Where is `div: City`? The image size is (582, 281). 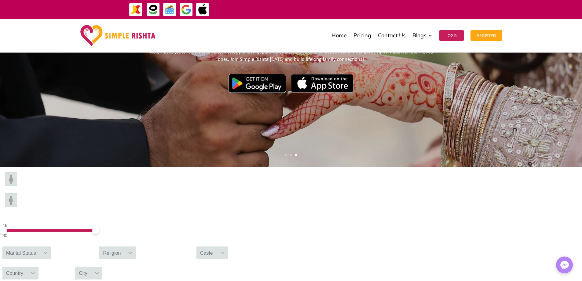
div: City is located at coordinates (83, 273).